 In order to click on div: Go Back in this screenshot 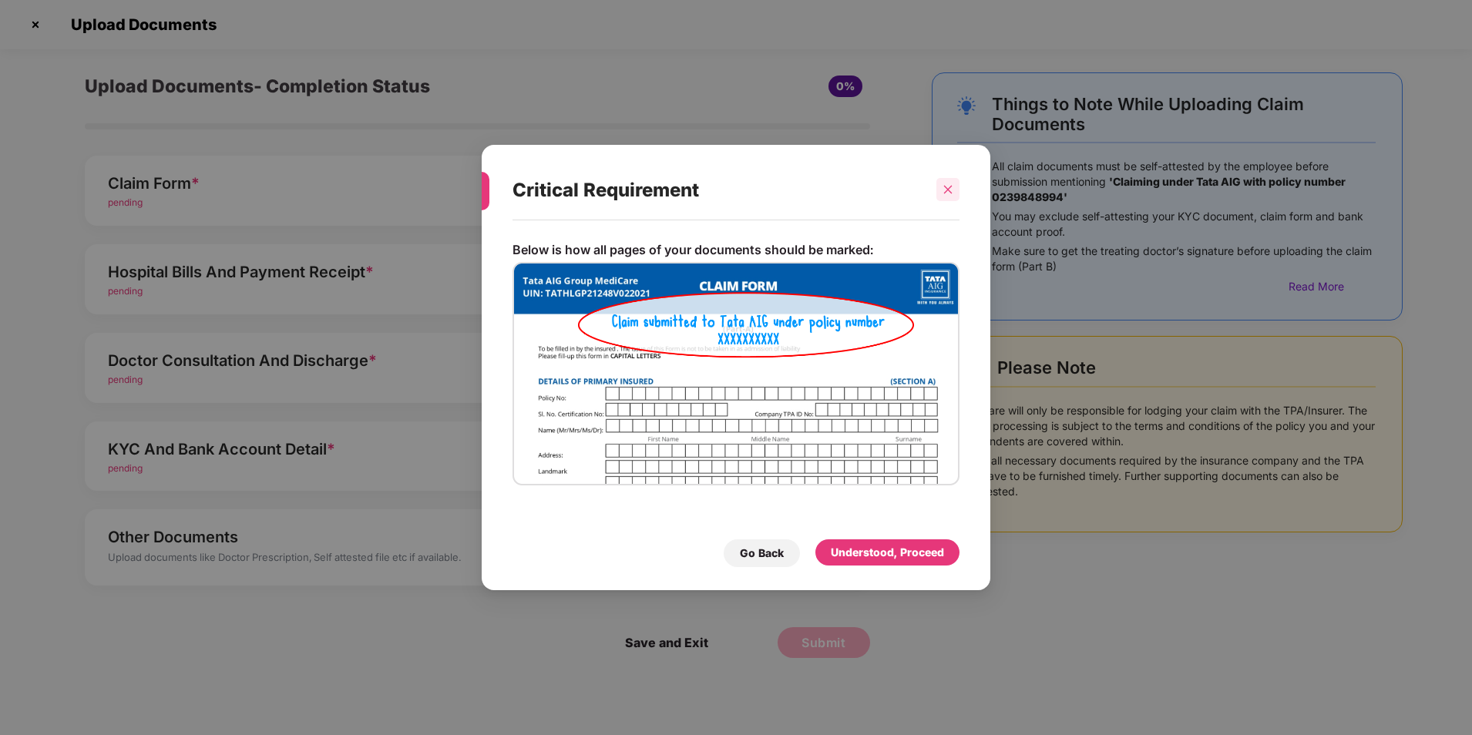, I will do `click(762, 553)`.